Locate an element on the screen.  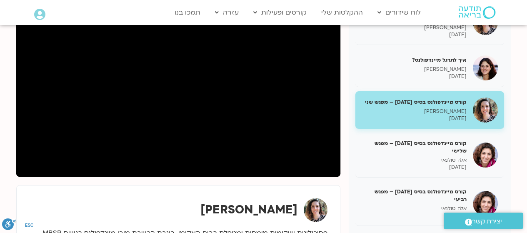
a: תמכו בנו is located at coordinates (188, 13).